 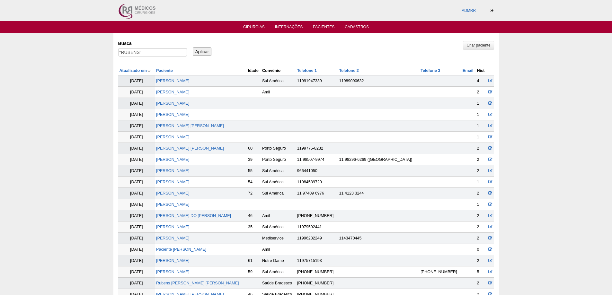 What do you see at coordinates (202, 52) in the screenshot?
I see `input: Aplicar` at bounding box center [202, 52].